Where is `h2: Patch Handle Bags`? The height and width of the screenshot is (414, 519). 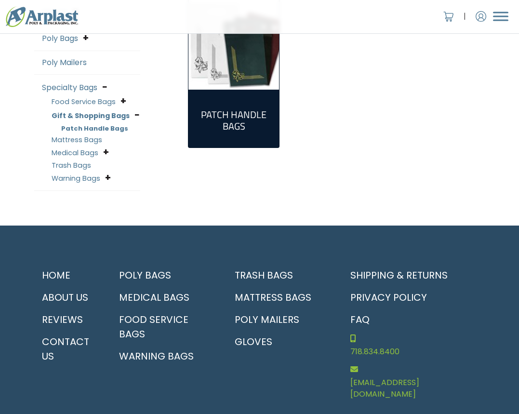 h2: Patch Handle Bags is located at coordinates (233, 120).